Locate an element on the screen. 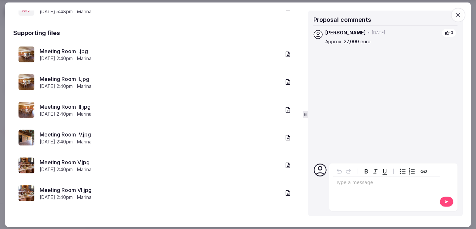 Image resolution: width=476 pixels, height=229 pixels. img: Meeting Room V.jpg is located at coordinates (26, 166).